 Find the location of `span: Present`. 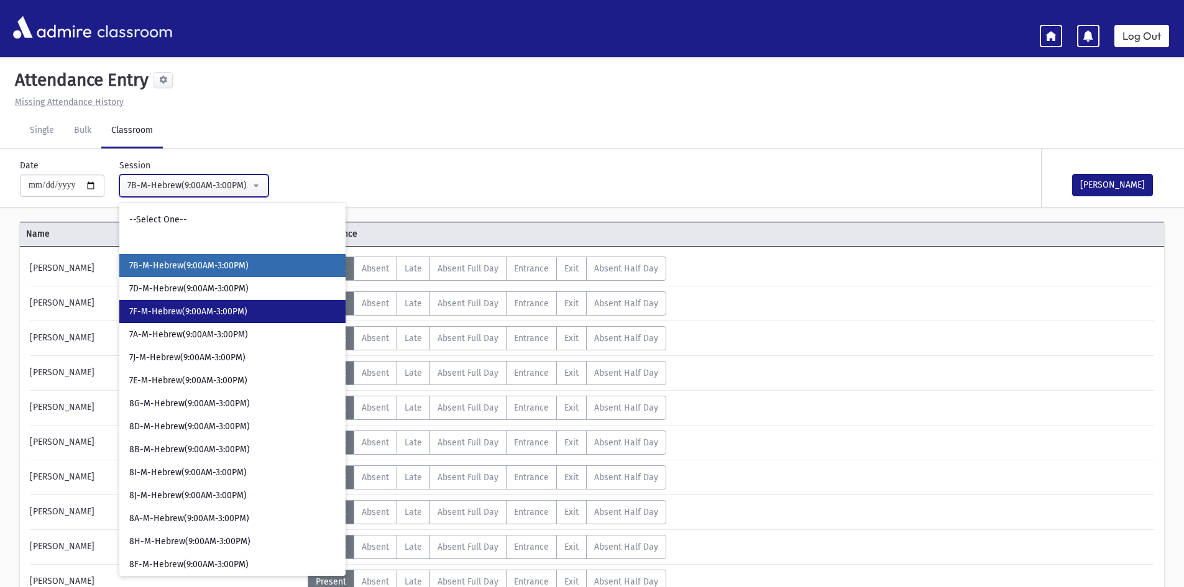

span: Present is located at coordinates (331, 582).